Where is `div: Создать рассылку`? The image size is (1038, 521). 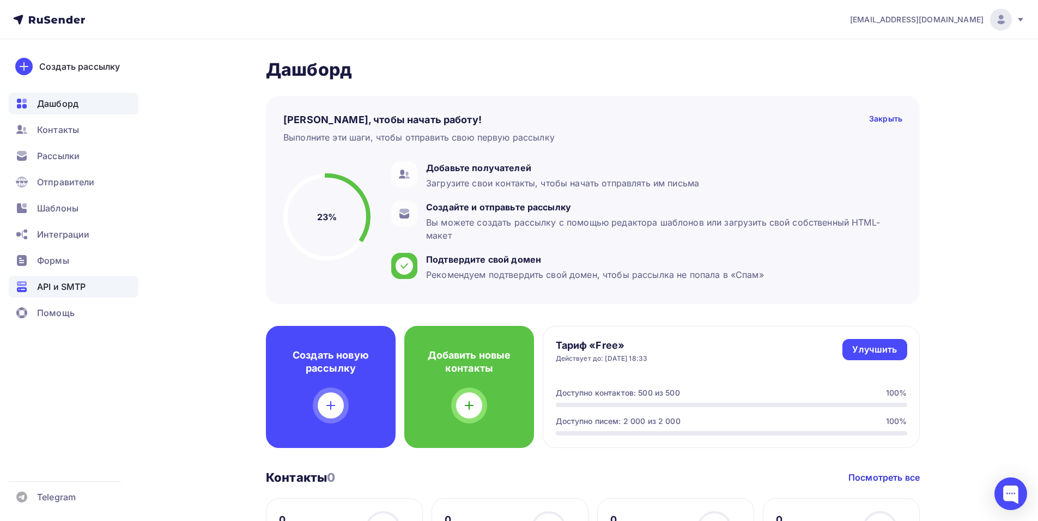
div: Создать рассылку is located at coordinates (80, 67).